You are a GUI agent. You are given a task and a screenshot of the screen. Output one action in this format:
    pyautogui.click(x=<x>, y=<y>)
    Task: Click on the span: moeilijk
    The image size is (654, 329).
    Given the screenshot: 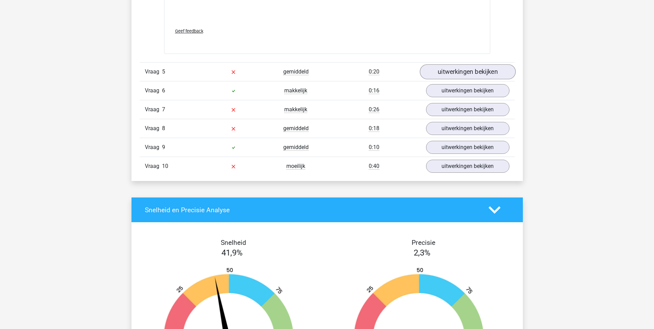 What is the action you would take?
    pyautogui.click(x=296, y=166)
    